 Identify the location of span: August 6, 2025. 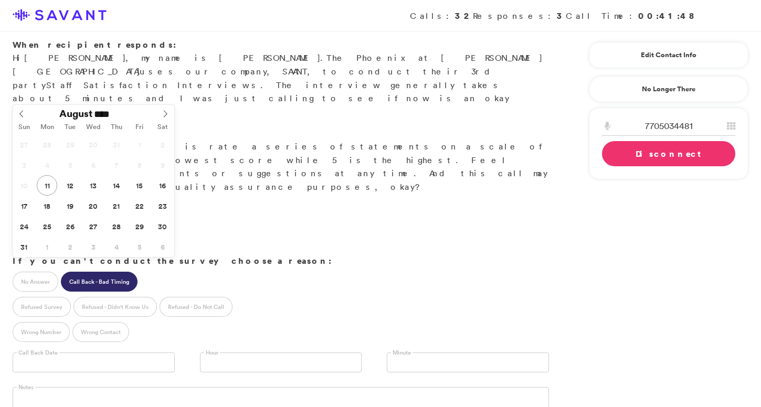
(93, 165).